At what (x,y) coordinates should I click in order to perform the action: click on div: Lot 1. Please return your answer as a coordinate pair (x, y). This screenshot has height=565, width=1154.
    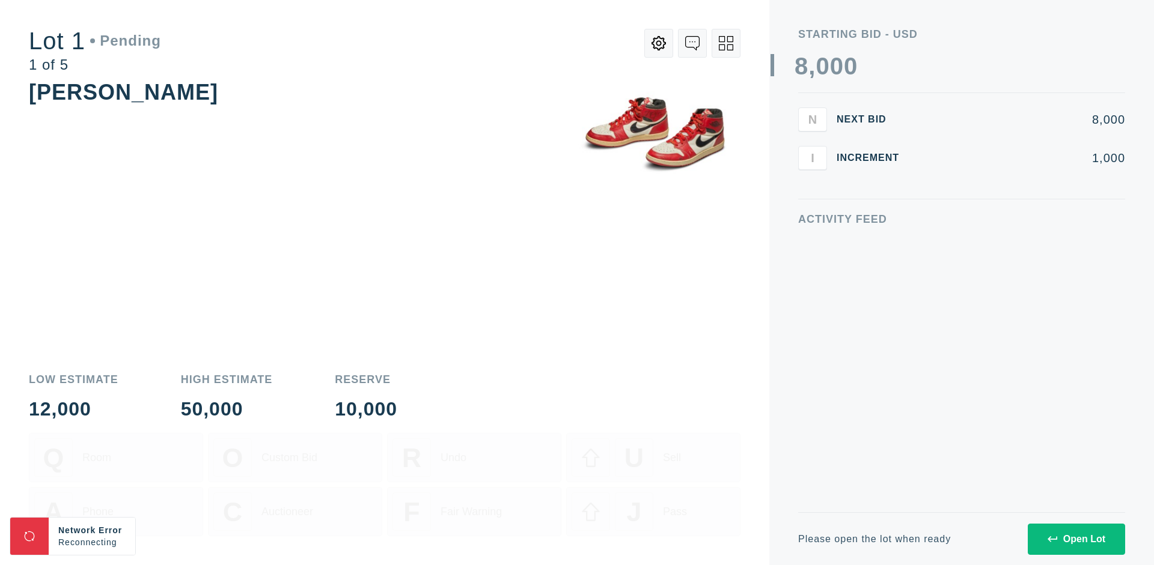
    Looking at the image, I should click on (95, 41).